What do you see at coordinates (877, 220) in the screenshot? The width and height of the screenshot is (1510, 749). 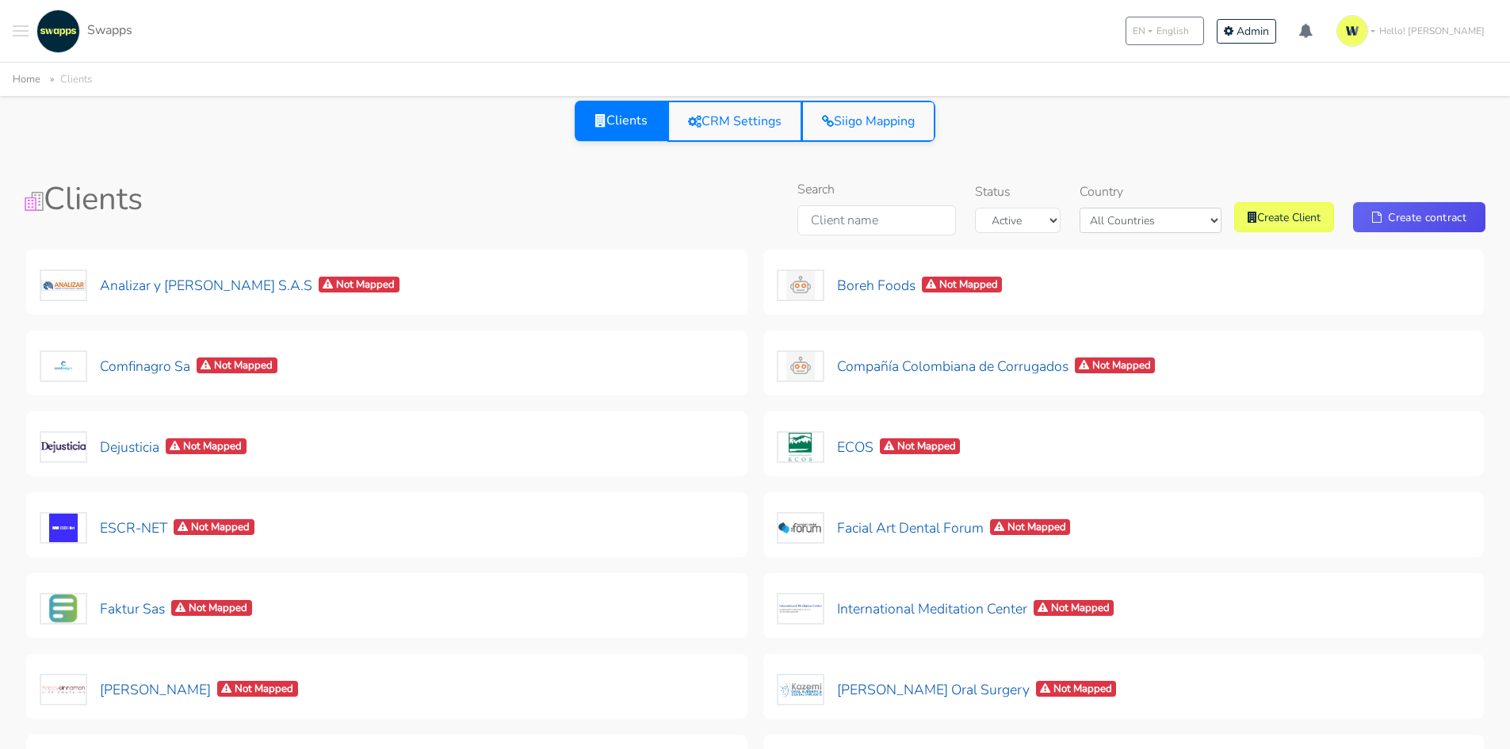 I see `input: Client name` at bounding box center [877, 220].